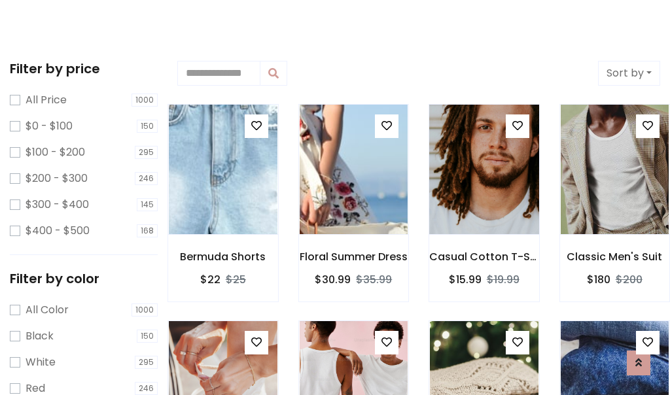  Describe the element at coordinates (39, 336) in the screenshot. I see `label: Black` at that location.